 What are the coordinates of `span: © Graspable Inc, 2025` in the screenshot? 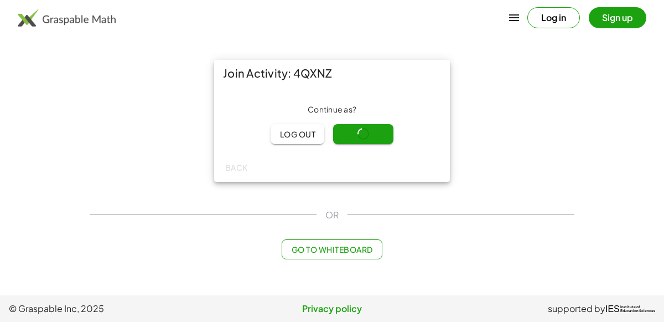 It's located at (116, 308).